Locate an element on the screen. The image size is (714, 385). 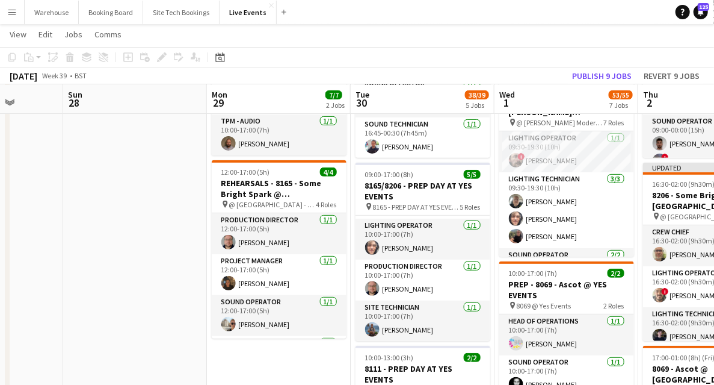
span: 29 is located at coordinates (218, 102).